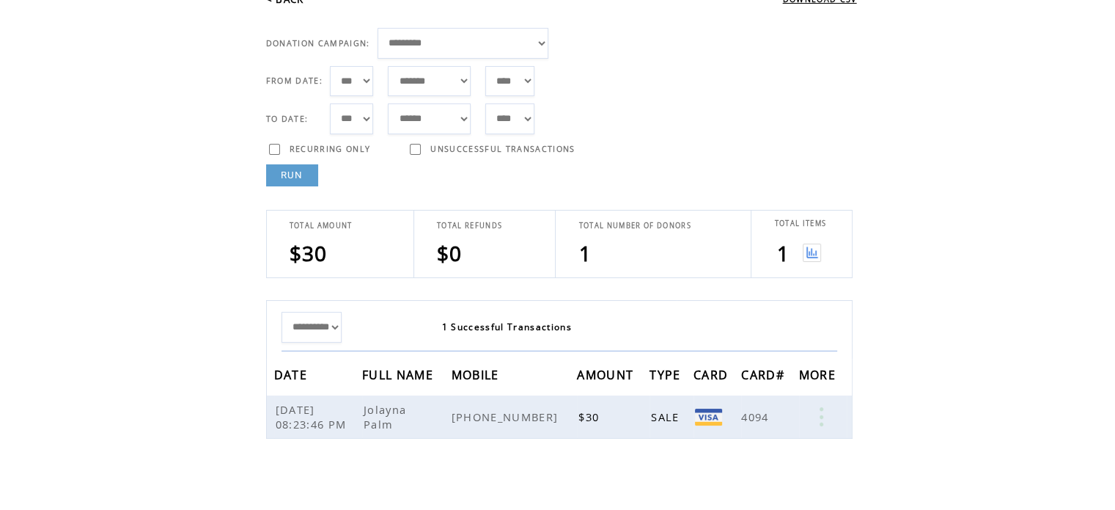 The width and height of the screenshot is (1115, 510). Describe the element at coordinates (287, 119) in the screenshot. I see `span: TO DATE:` at that location.